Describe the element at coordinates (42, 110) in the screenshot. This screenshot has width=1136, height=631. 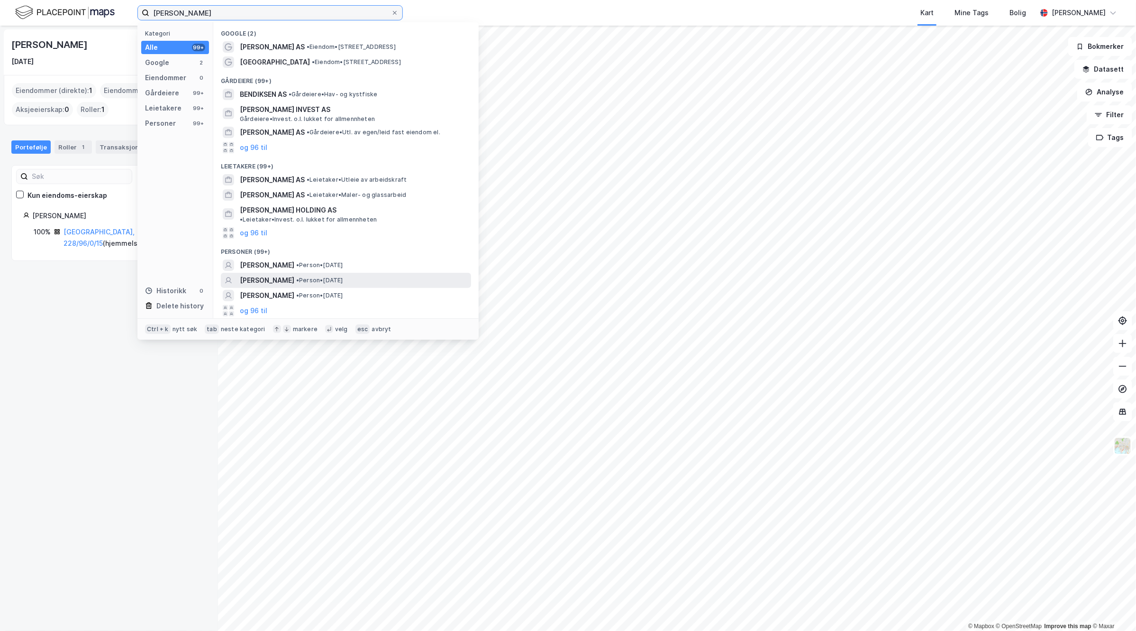
I see `div: Aksjeeierskap :` at that location.